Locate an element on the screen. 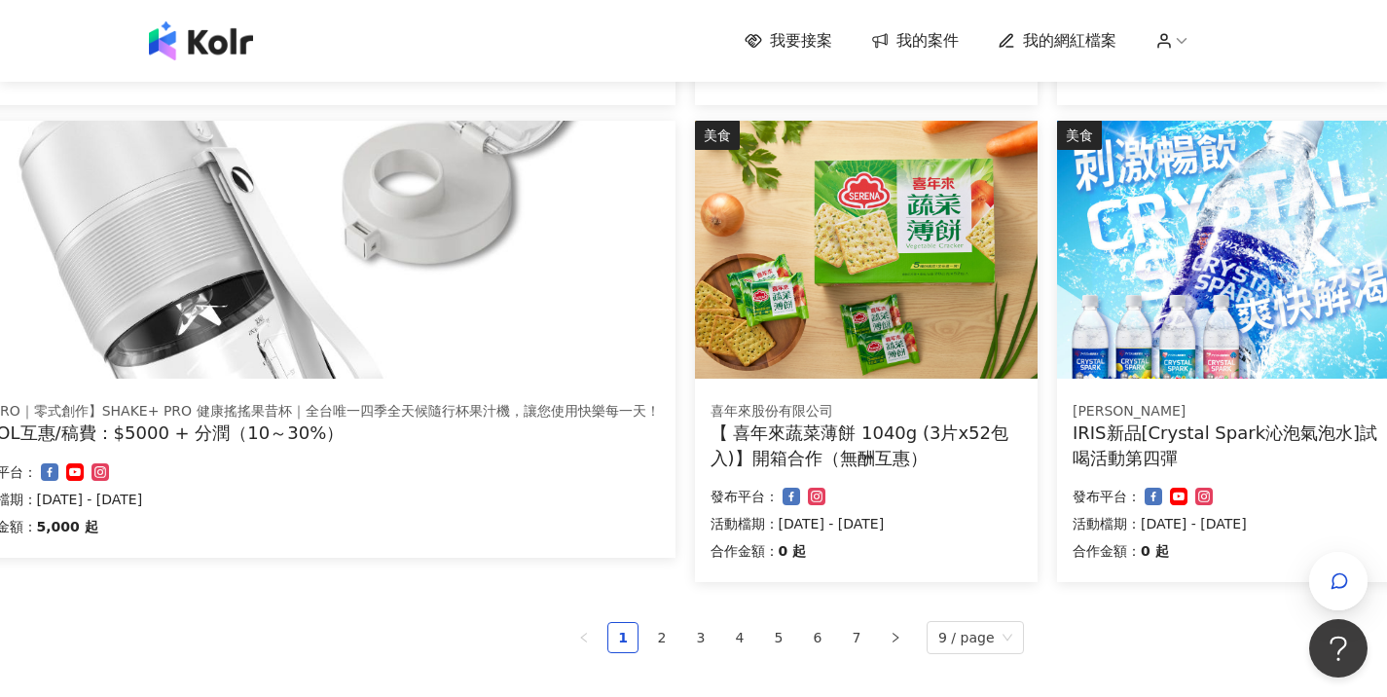 The width and height of the screenshot is (1387, 697). a: 我要接案 is located at coordinates (788, 41).